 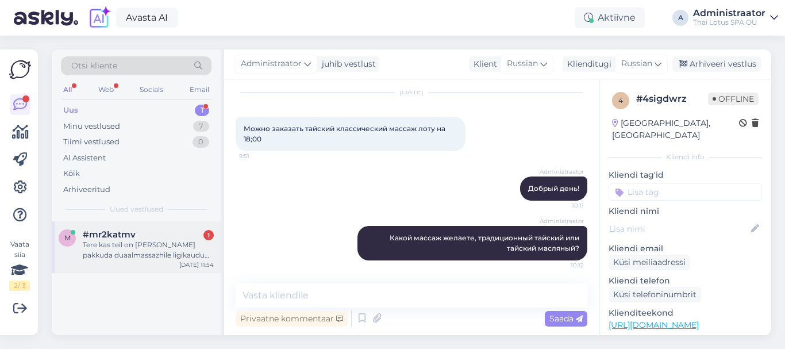 I want to click on span: Uued vestlused, so click(x=136, y=209).